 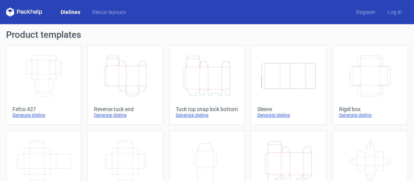 I want to click on div: Rigid box, so click(x=370, y=109).